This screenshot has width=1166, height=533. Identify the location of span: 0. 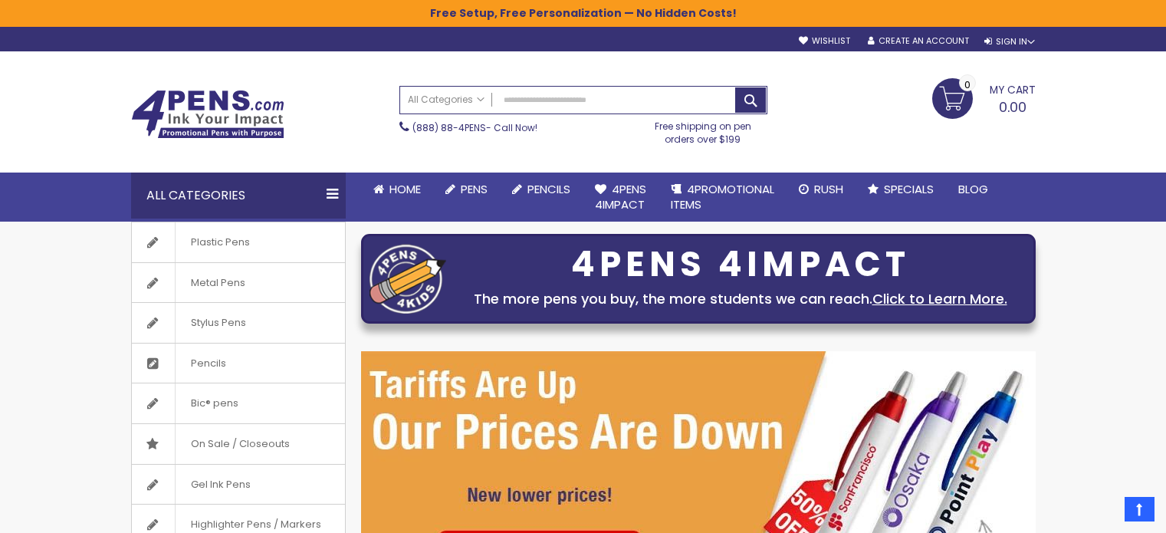
(967, 84).